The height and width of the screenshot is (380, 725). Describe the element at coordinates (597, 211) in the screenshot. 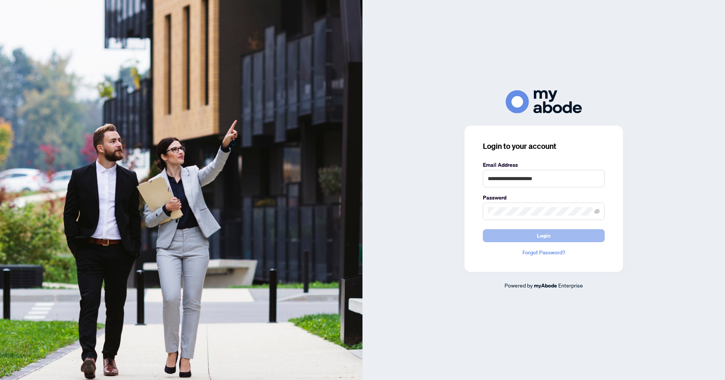

I see `span: eye-invisible` at that location.